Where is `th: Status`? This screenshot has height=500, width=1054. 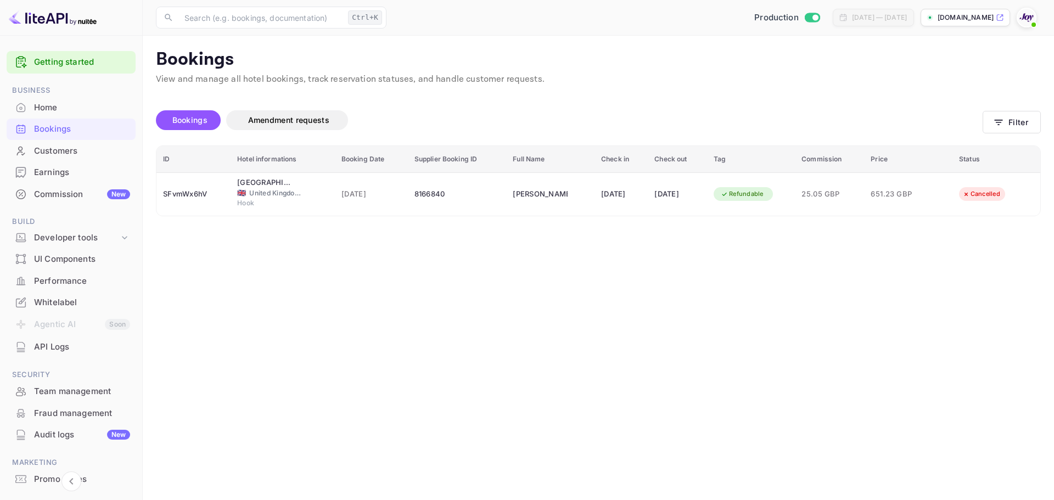
th: Status is located at coordinates (996, 159).